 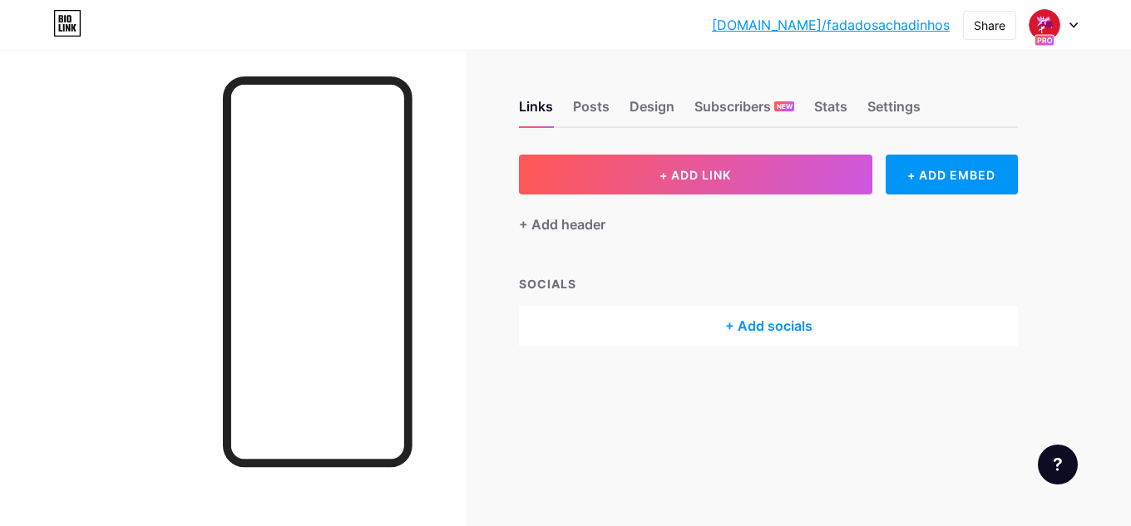 What do you see at coordinates (831, 111) in the screenshot?
I see `div: Stats` at bounding box center [831, 111].